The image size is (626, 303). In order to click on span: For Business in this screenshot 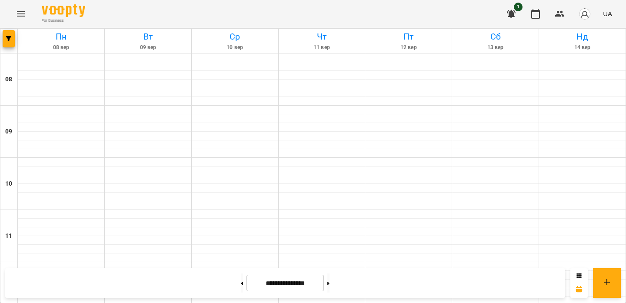, I will do `click(63, 20)`.